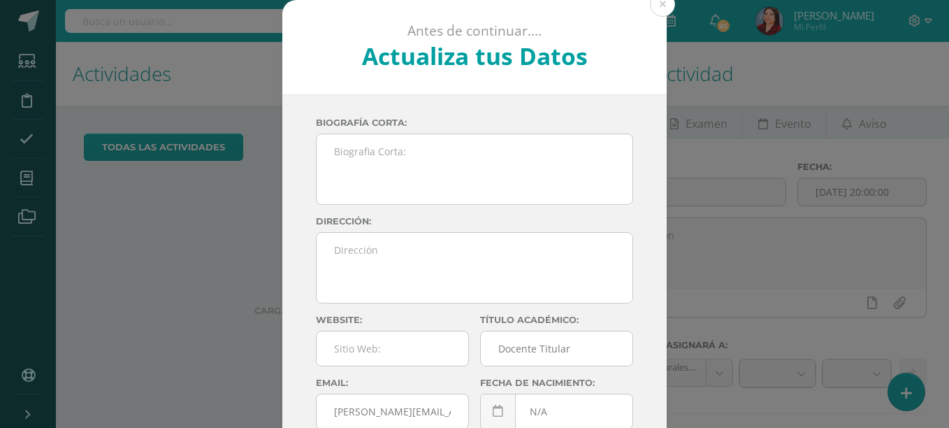 The height and width of the screenshot is (428, 949). What do you see at coordinates (392, 319) in the screenshot?
I see `label: Website:` at bounding box center [392, 319].